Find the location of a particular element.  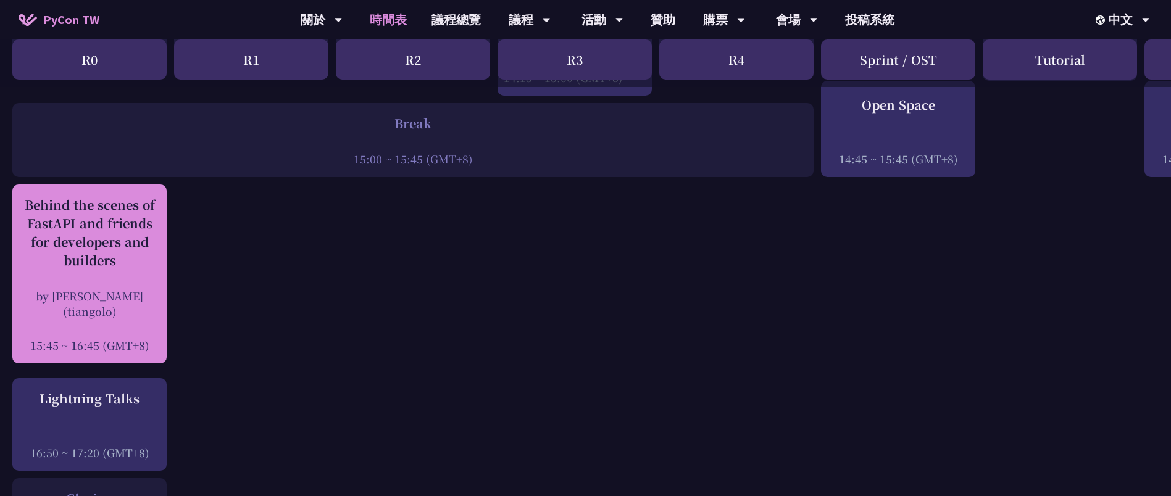

div: Open Space is located at coordinates (898, 105).